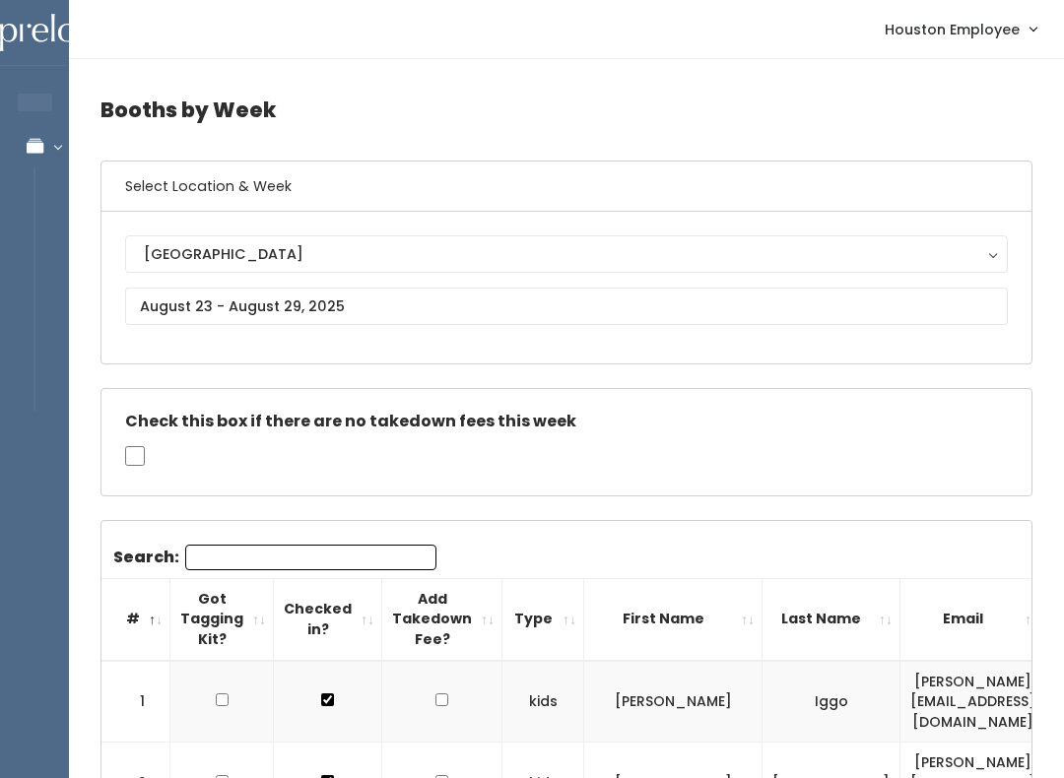 This screenshot has width=1064, height=778. Describe the element at coordinates (566, 109) in the screenshot. I see `h4: Booths by Week` at that location.